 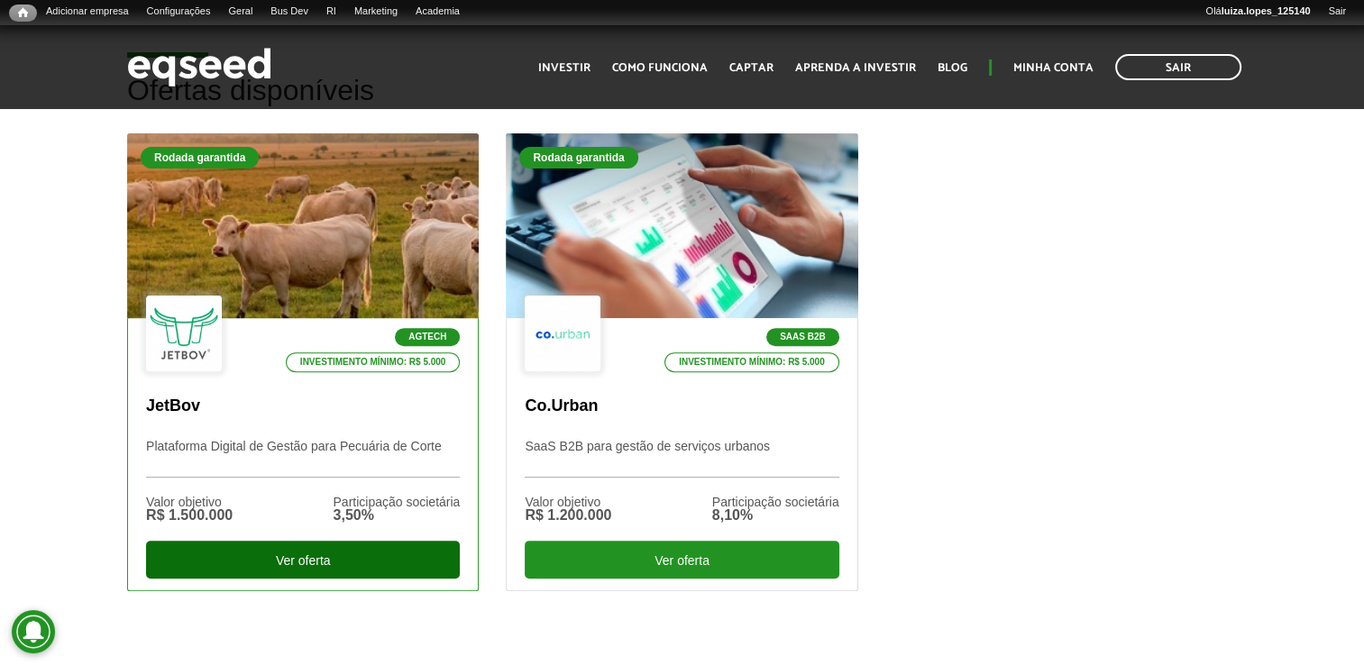 I want to click on a: Oláluiza.lopes_125140, so click(x=1257, y=12).